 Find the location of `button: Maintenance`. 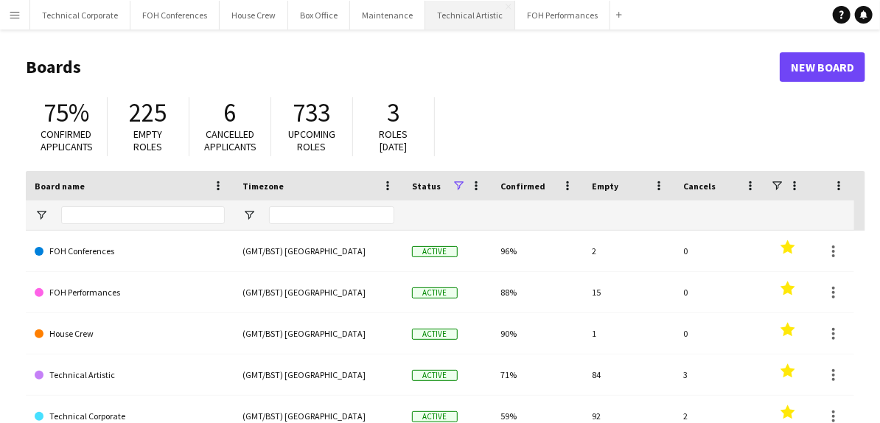

button: Maintenance is located at coordinates (388, 15).